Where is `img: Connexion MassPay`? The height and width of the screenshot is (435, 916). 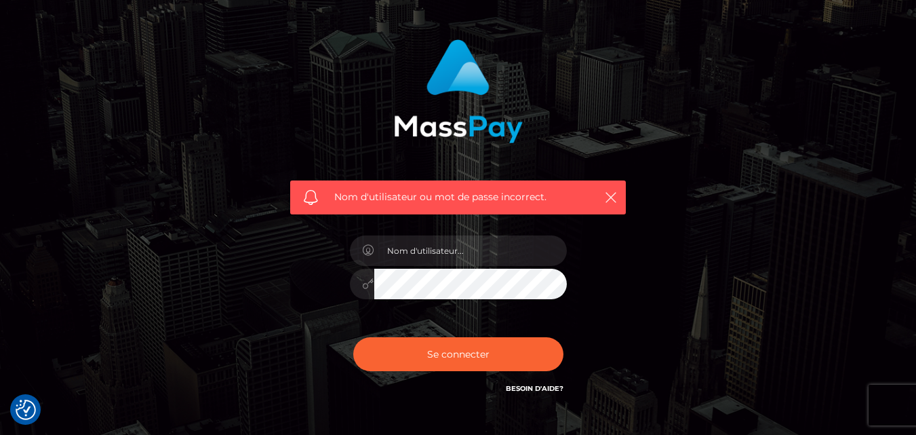
img: Connexion MassPay is located at coordinates (458, 91).